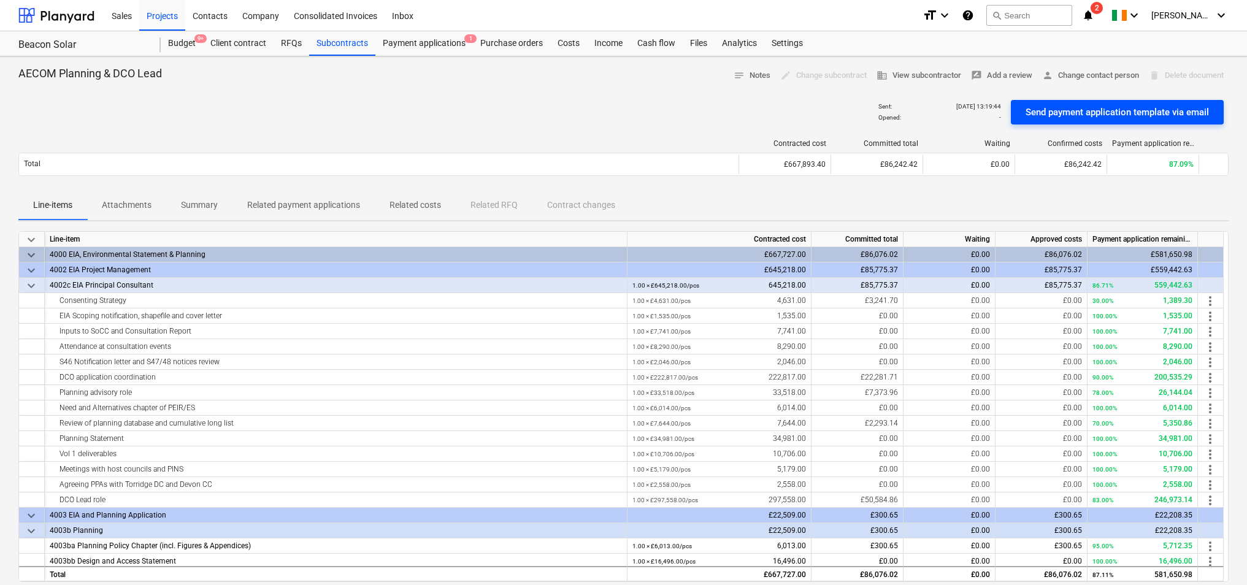 The image size is (1247, 585). I want to click on span: £50,584.86, so click(879, 500).